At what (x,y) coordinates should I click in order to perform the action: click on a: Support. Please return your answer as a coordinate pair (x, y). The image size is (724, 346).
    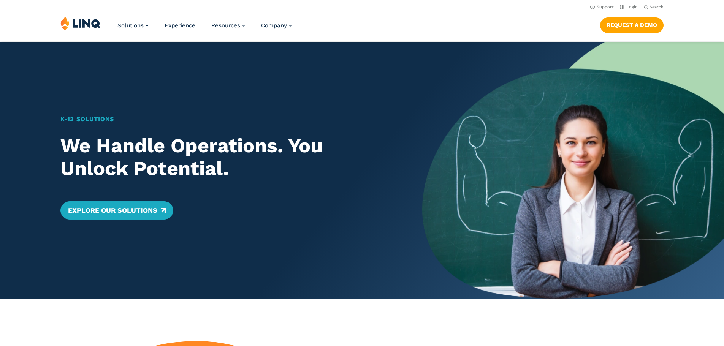
    Looking at the image, I should click on (602, 7).